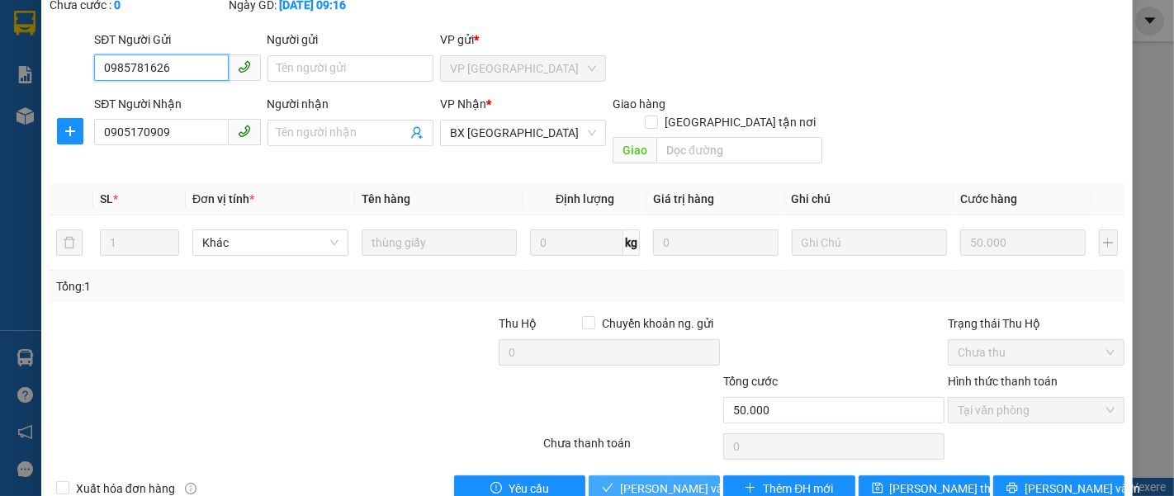  Describe the element at coordinates (350, 104) in the screenshot. I see `div: Người nhận` at that location.